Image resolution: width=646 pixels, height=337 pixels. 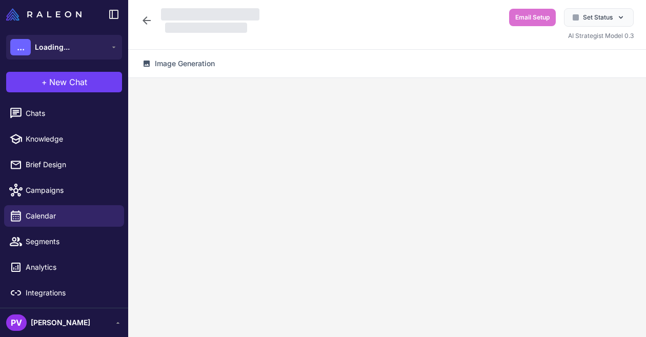 I want to click on button: Image Generation, so click(x=178, y=64).